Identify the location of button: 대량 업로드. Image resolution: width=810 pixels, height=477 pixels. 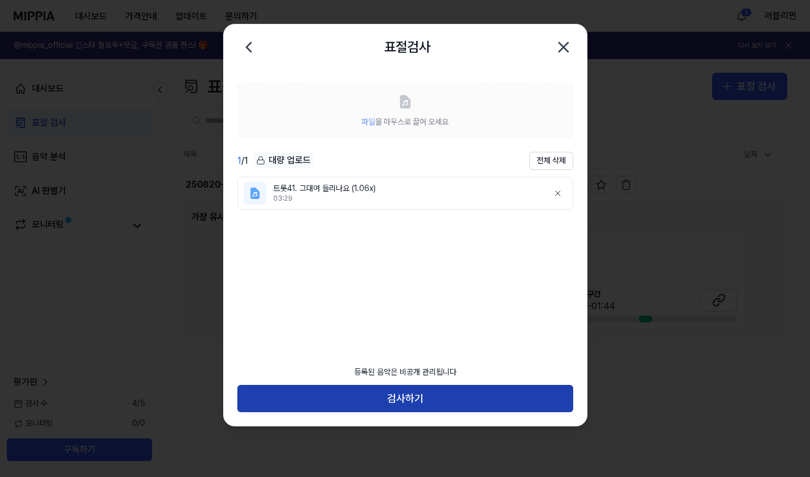
(283, 160).